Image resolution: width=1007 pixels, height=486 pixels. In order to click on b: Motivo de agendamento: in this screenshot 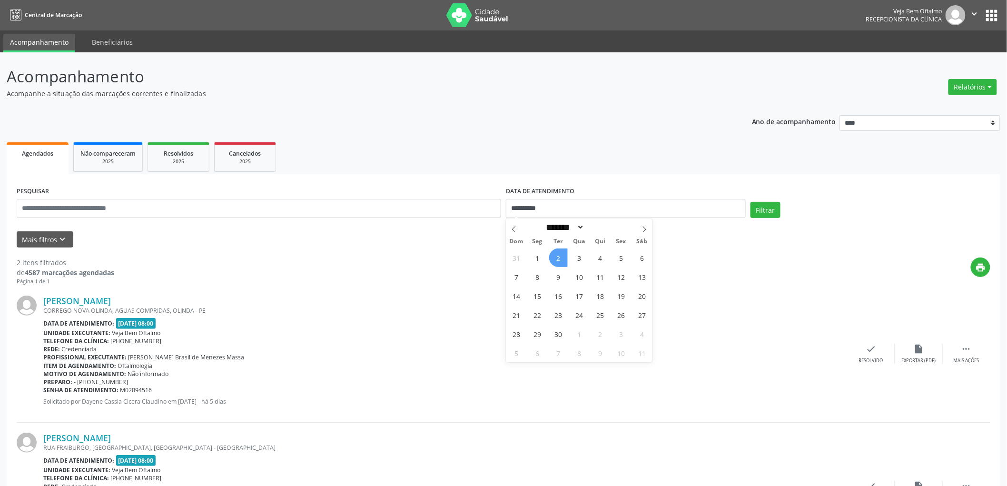, I will do `click(85, 373)`.